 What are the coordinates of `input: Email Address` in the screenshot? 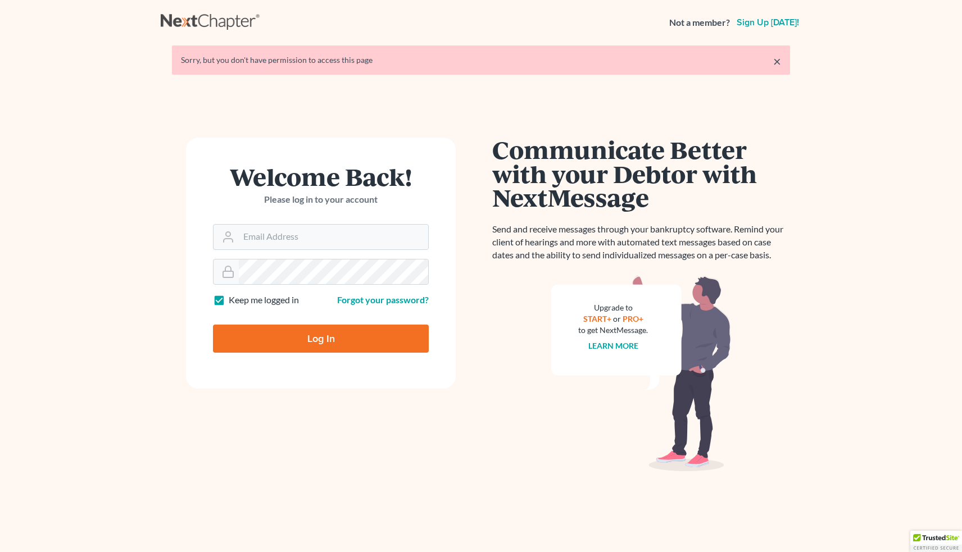 It's located at (333, 237).